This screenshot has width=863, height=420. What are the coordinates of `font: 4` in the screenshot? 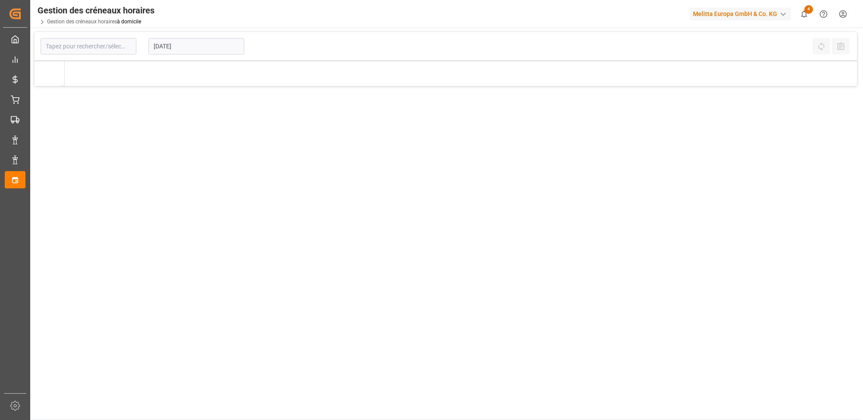 It's located at (809, 9).